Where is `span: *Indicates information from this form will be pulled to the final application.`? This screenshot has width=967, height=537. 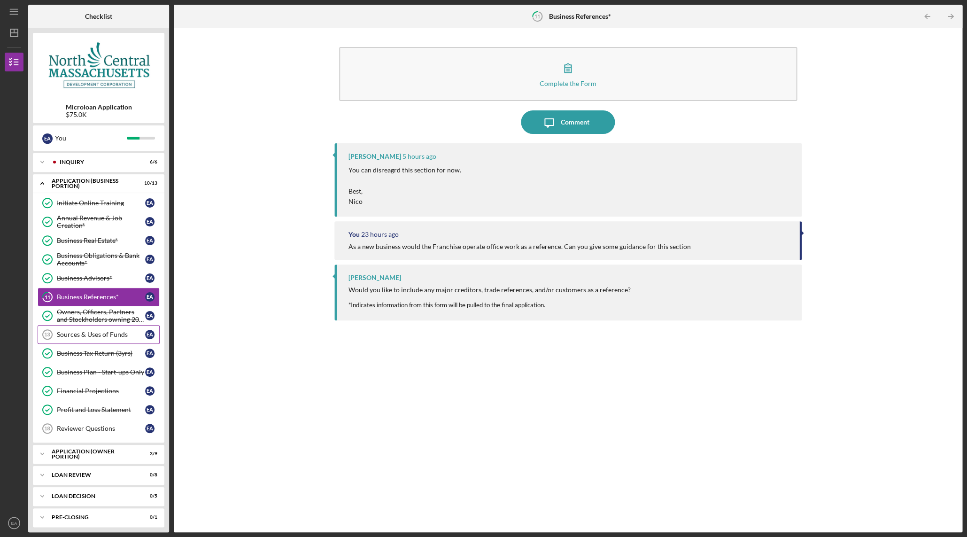
span: *Indicates information from this form will be pulled to the final application. is located at coordinates (447, 305).